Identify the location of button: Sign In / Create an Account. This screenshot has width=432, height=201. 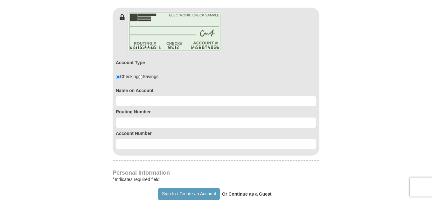
(188, 194).